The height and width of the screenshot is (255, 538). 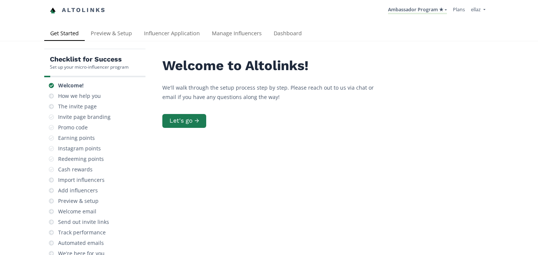 I want to click on a: Ambassador Program ★, so click(x=417, y=10).